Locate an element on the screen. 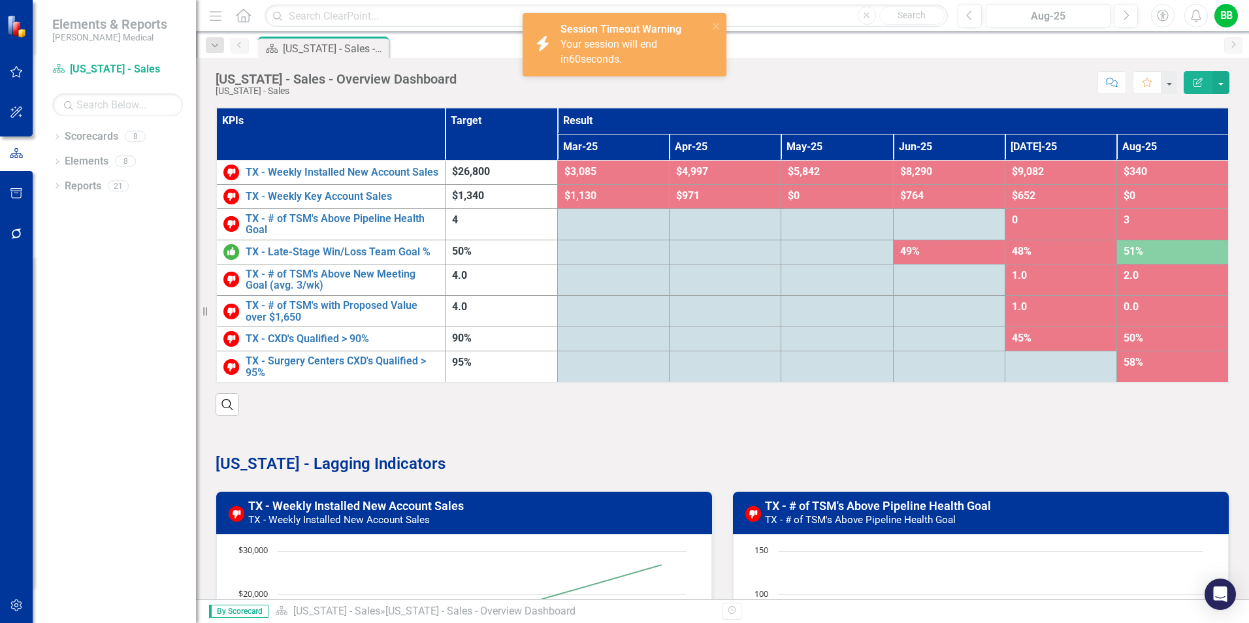  span: $652 is located at coordinates (1024, 195).